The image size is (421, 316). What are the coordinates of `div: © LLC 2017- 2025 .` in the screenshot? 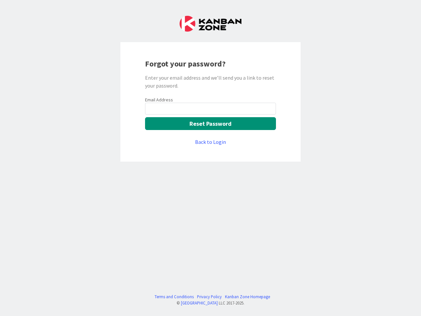 It's located at (211, 303).